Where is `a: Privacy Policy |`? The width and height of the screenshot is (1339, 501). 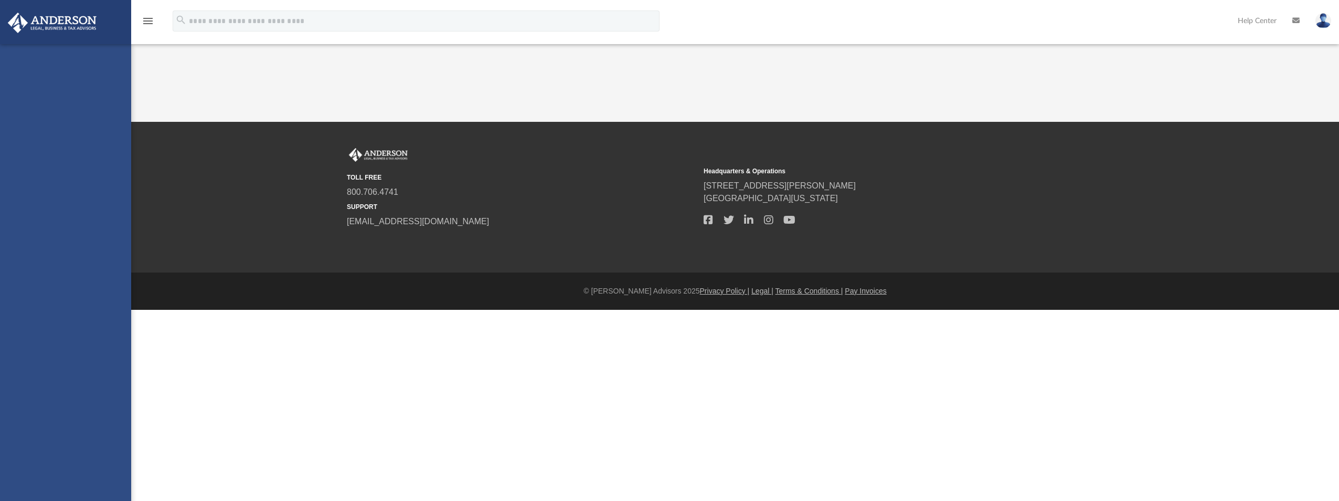 a: Privacy Policy | is located at coordinates (725, 291).